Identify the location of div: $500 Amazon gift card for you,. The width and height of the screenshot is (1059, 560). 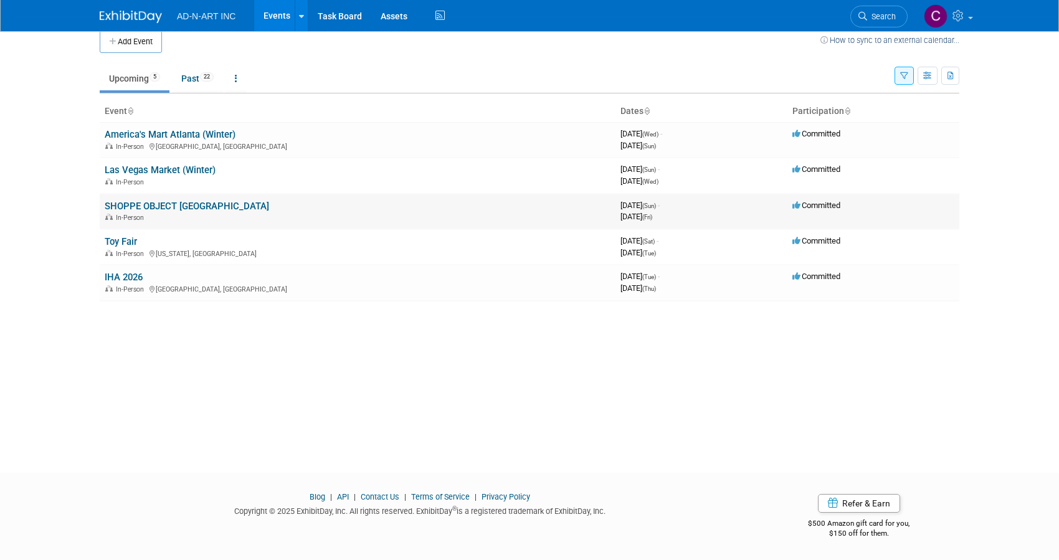
(859, 525).